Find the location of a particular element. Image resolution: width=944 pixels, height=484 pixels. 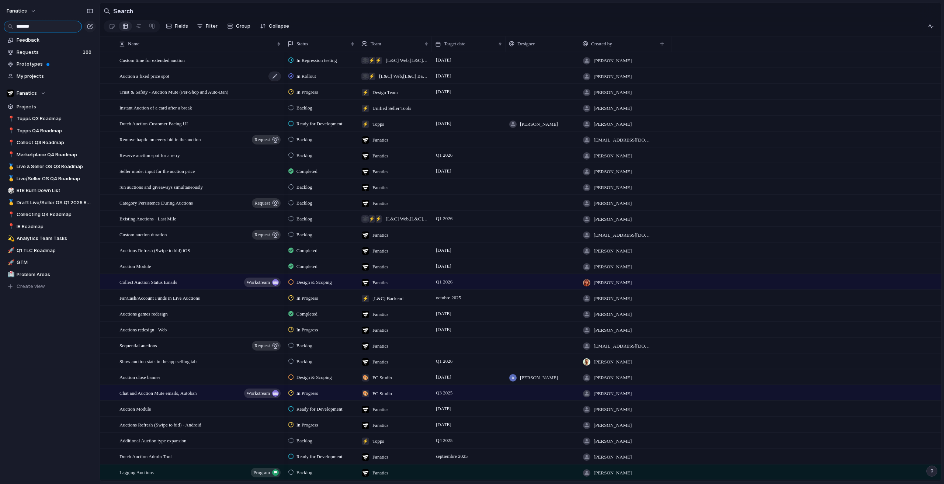

span: Auction close banner is located at coordinates (140, 377).